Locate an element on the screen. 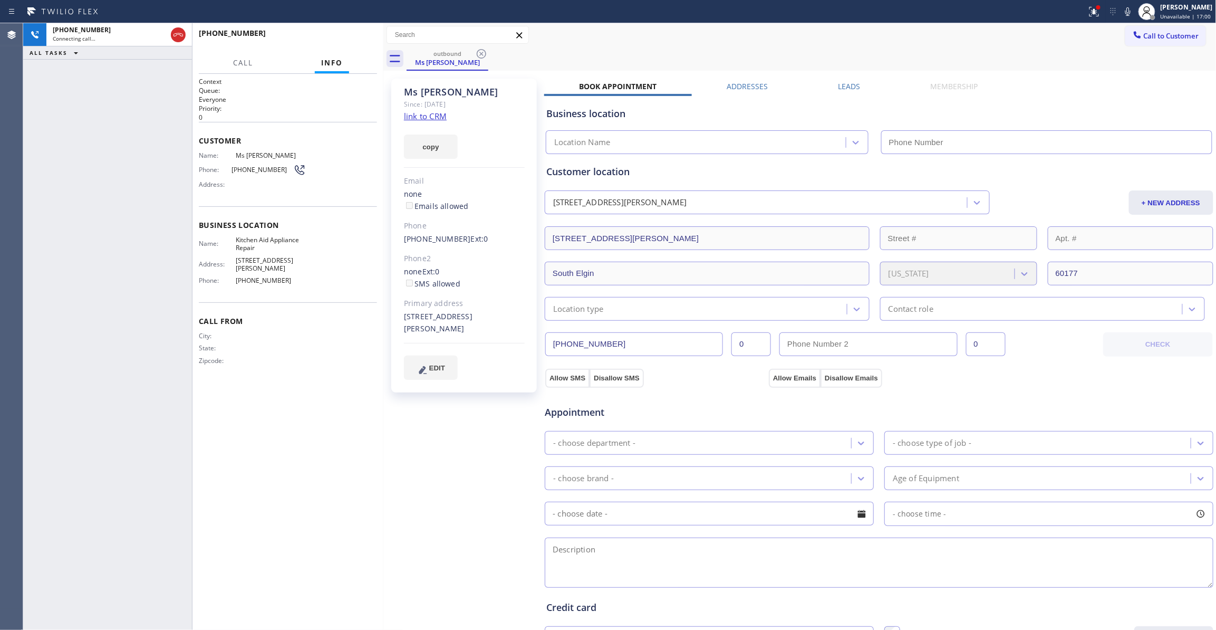  button: CHECK is located at coordinates (1158, 344).